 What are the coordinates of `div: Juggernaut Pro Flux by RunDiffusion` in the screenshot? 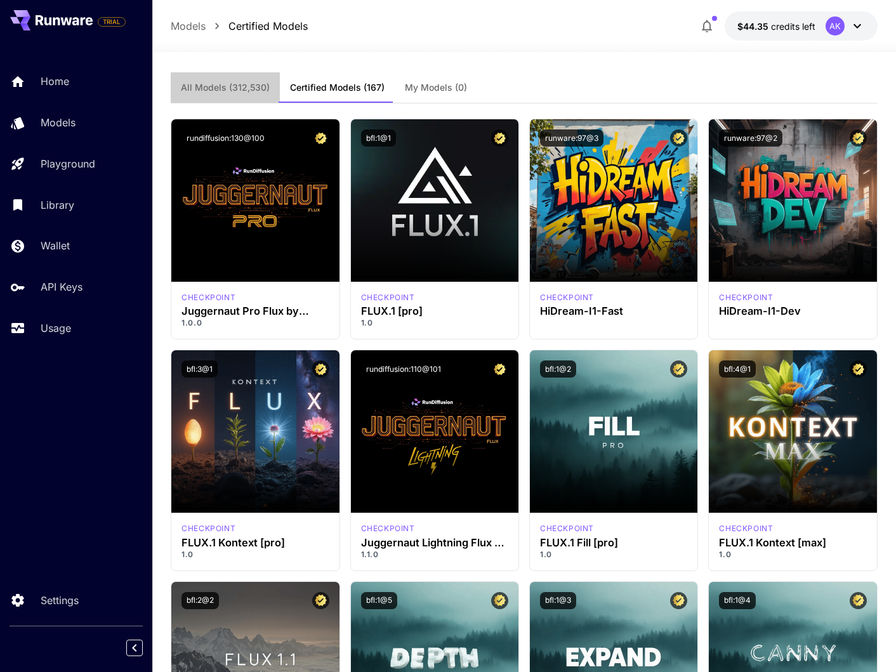 It's located at (255, 311).